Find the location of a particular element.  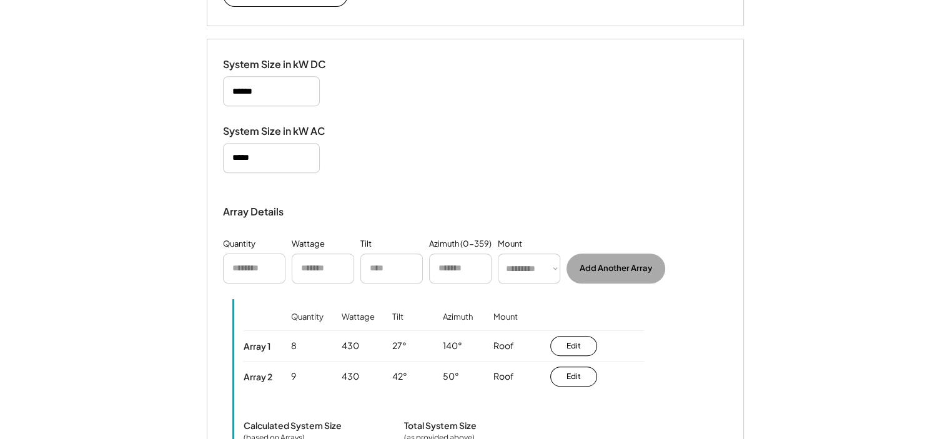

div: System Size in kW DC is located at coordinates (286, 64).